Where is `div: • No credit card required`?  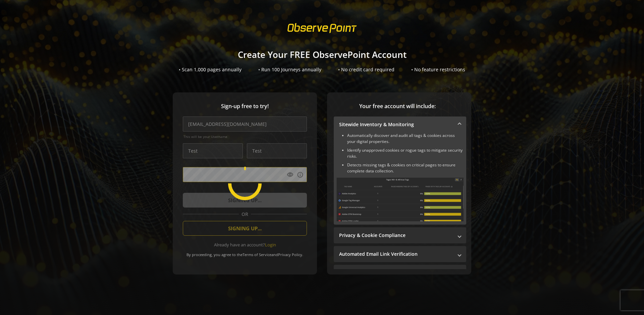 div: • No credit card required is located at coordinates (366, 70).